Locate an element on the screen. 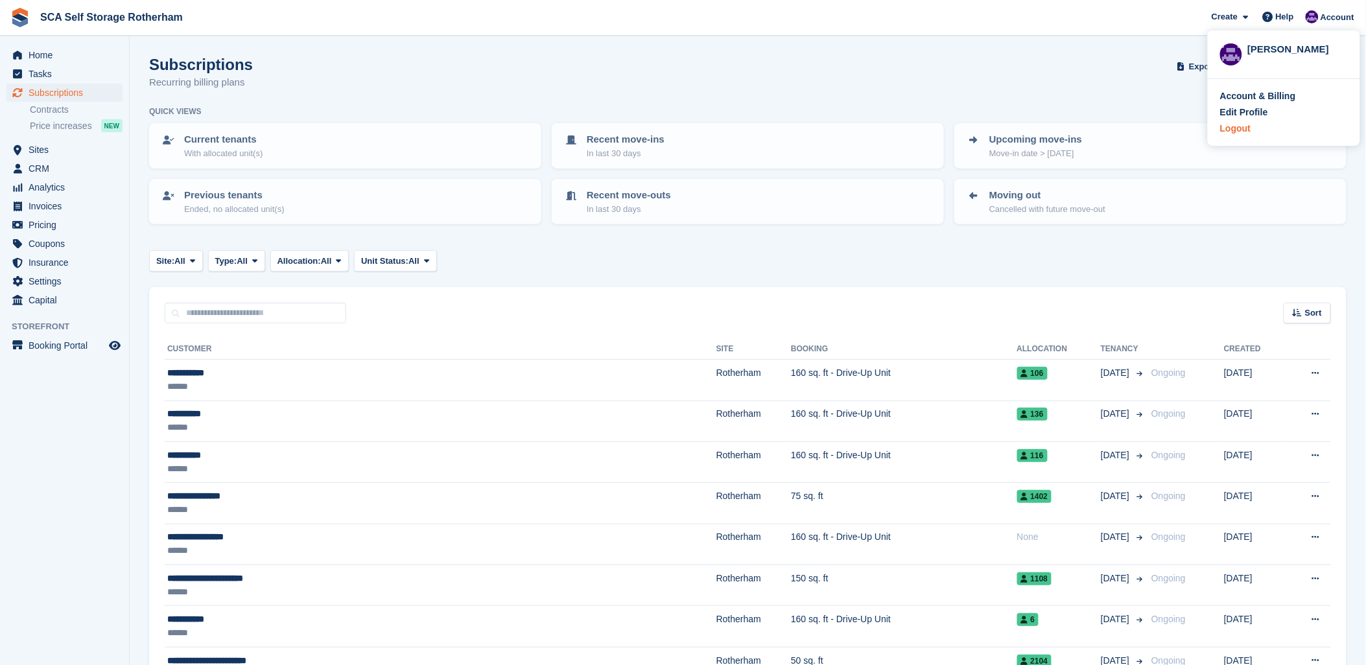 The height and width of the screenshot is (665, 1366). span: Coupons is located at coordinates (67, 244).